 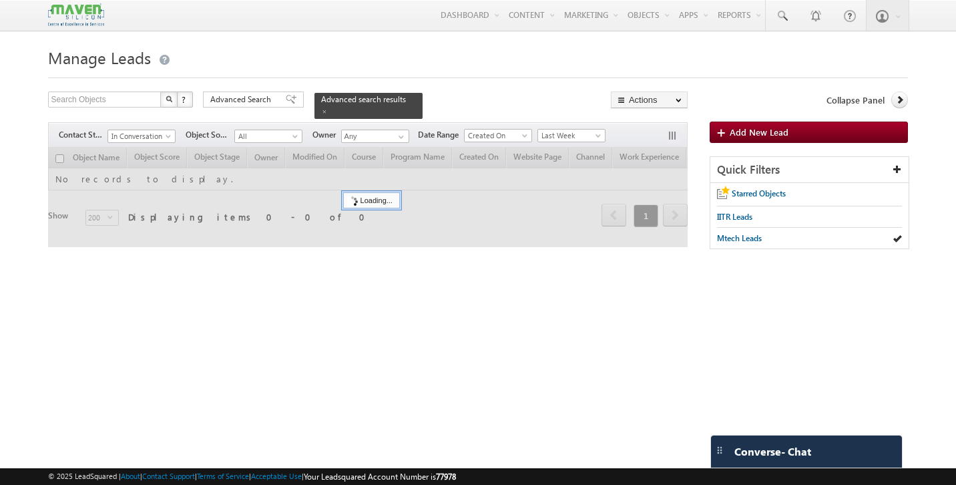 I want to click on button: Actions, so click(x=649, y=99).